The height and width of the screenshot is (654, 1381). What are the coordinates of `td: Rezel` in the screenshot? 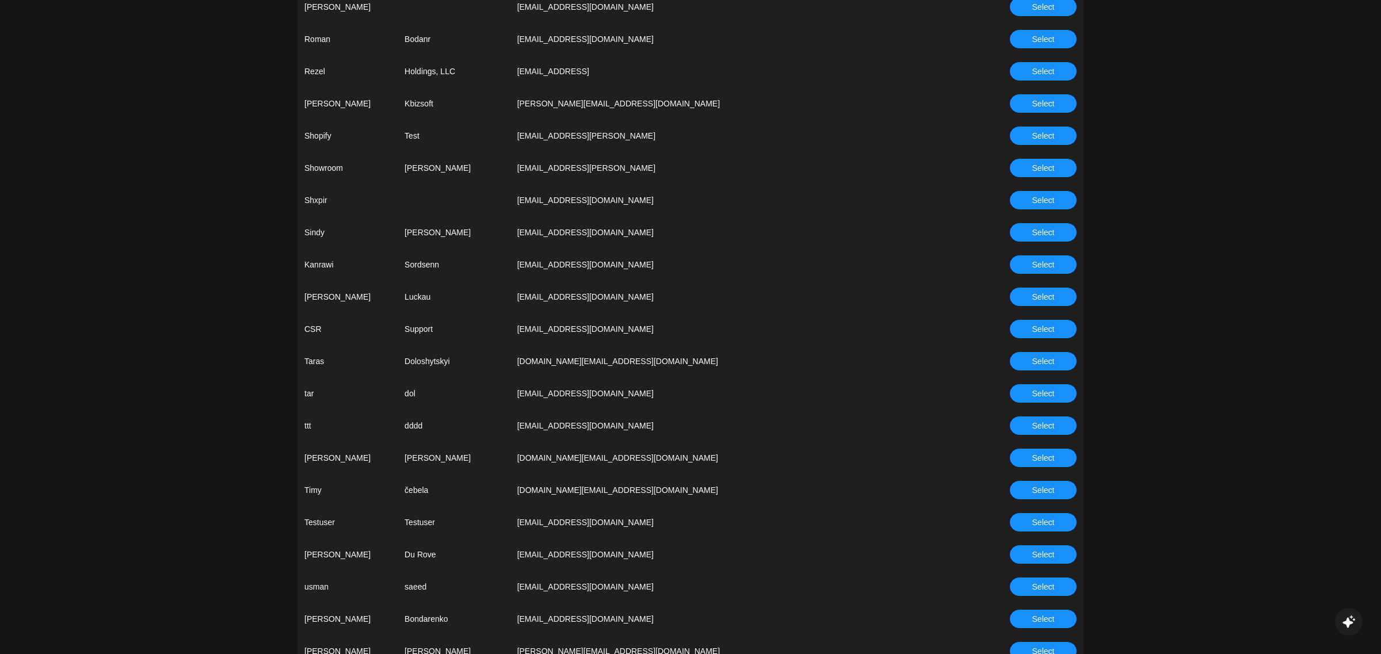 It's located at (348, 71).